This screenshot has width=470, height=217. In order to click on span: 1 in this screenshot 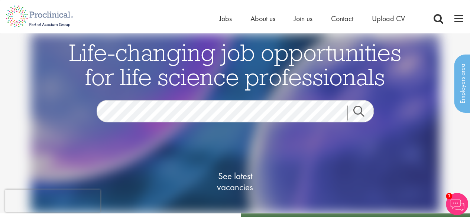, I will do `click(449, 196)`.